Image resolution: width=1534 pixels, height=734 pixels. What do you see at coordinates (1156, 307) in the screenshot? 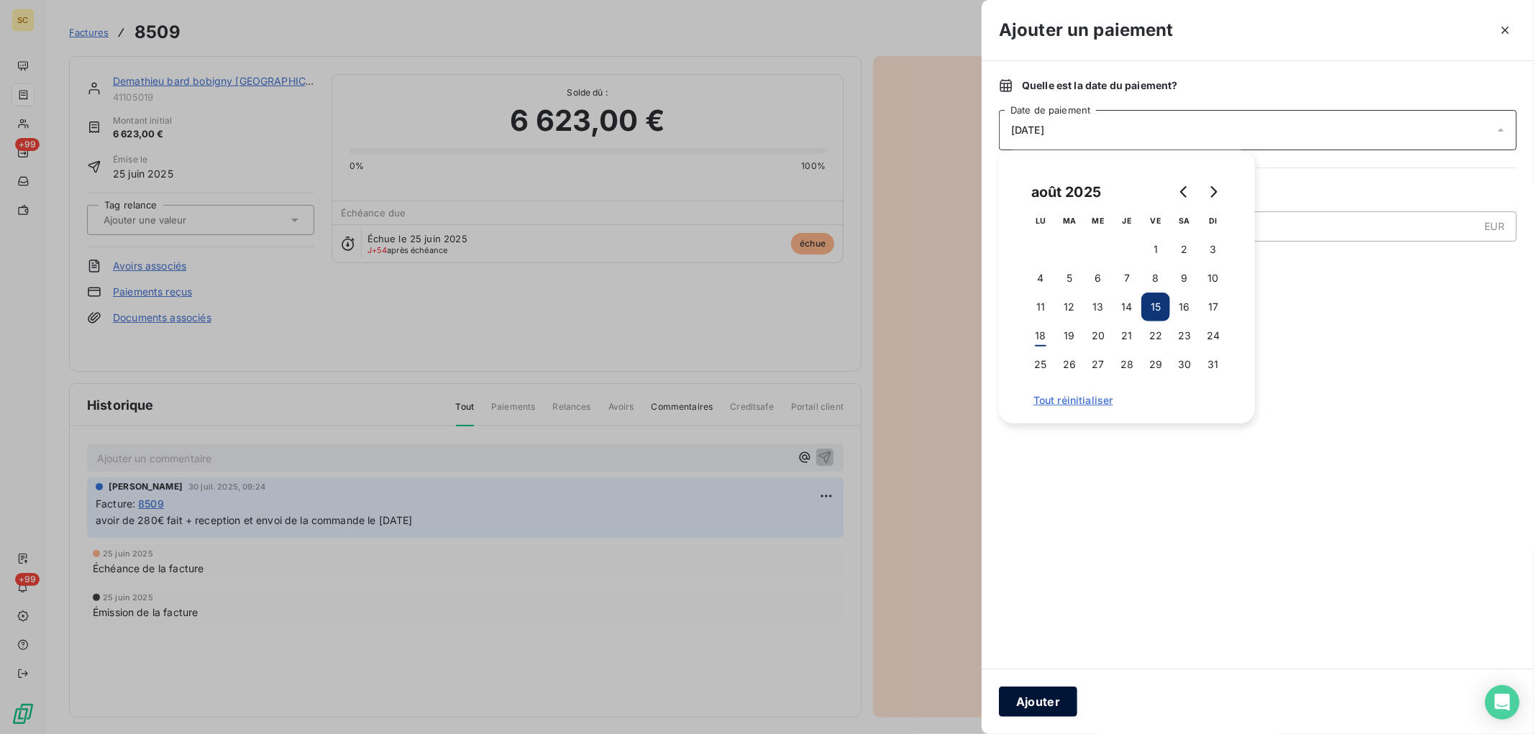
I see `button: 15` at bounding box center [1156, 307].